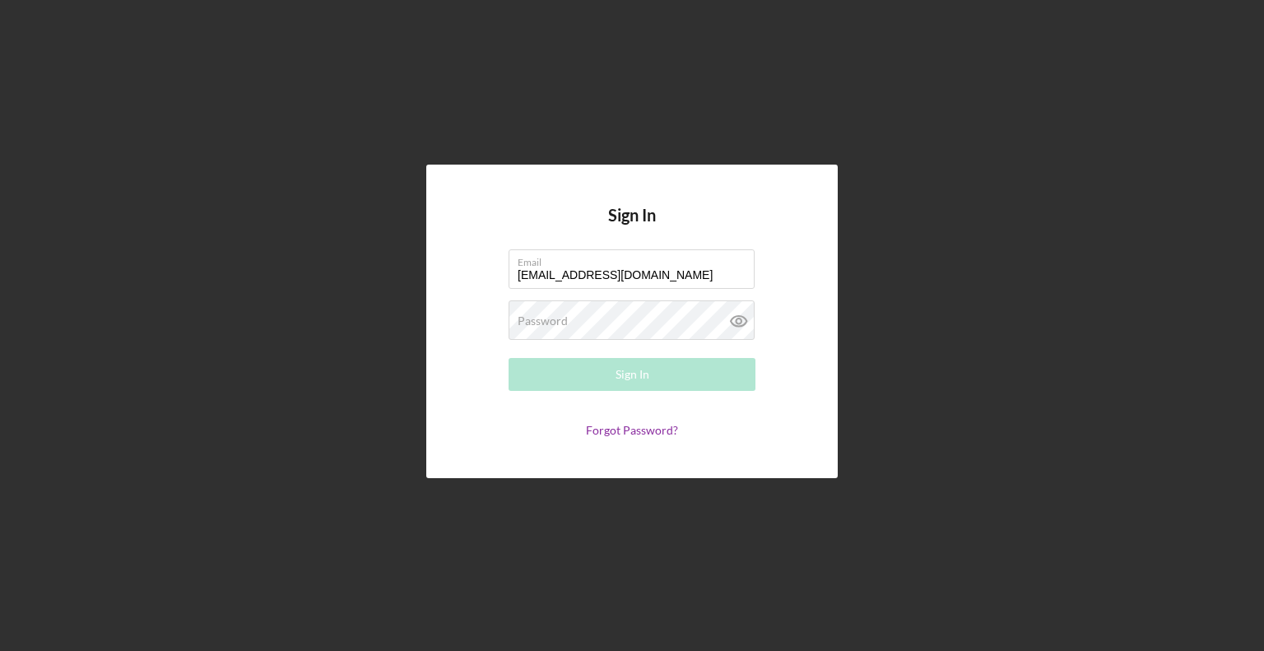 This screenshot has height=651, width=1264. I want to click on label: Password, so click(542, 321).